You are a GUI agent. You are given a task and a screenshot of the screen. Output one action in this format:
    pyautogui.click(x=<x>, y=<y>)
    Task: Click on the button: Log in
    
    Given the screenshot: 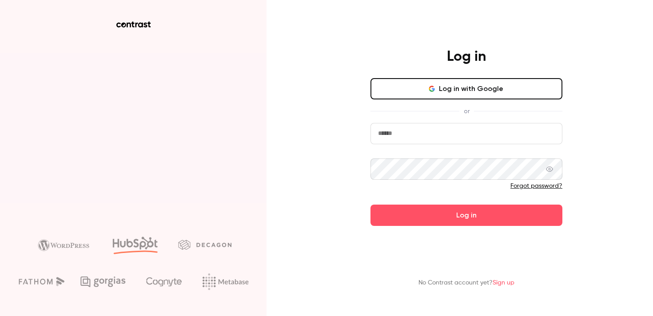 What is the action you would take?
    pyautogui.click(x=467, y=216)
    